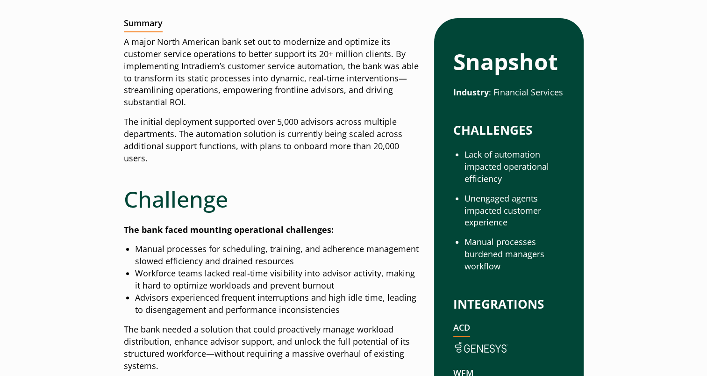  I want to click on strong: INTEGRATIONS, so click(498, 304).